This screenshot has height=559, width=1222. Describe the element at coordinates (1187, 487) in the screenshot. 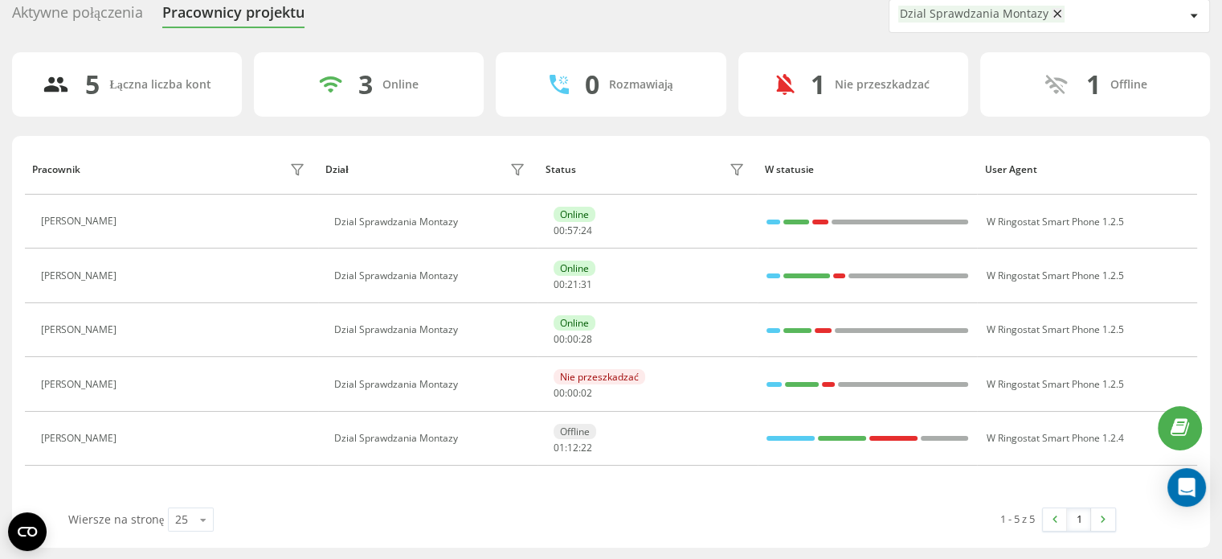

I see `div: Open Intercom Messenger` at that location.